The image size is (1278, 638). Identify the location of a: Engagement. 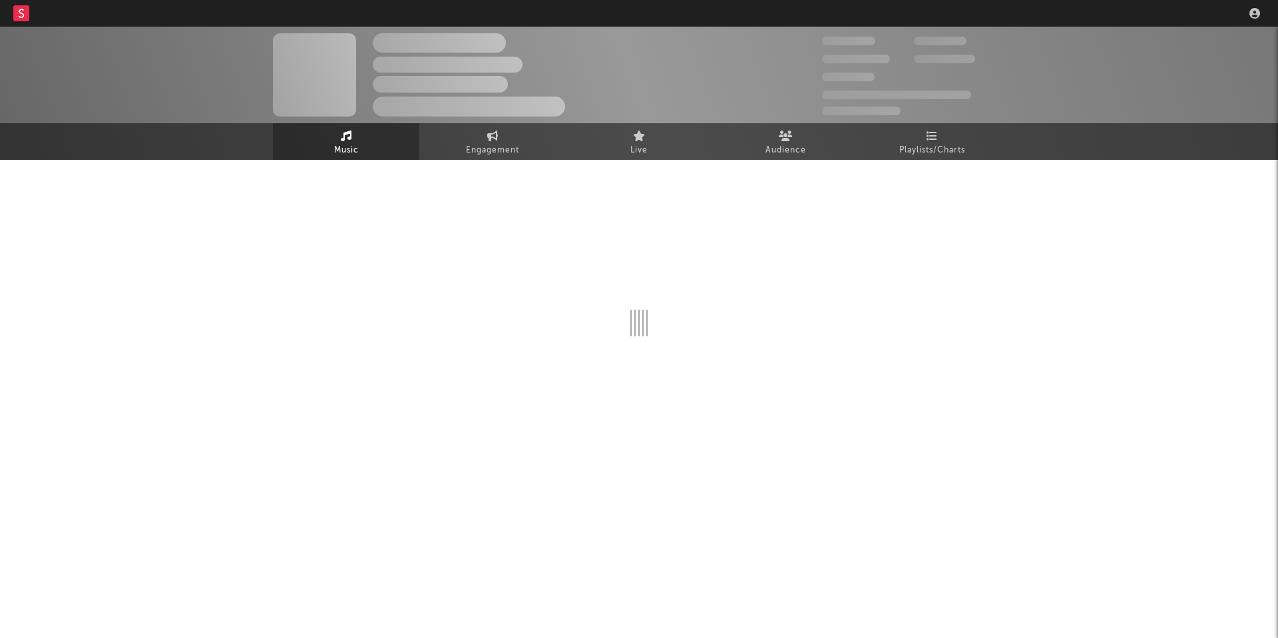
(493, 141).